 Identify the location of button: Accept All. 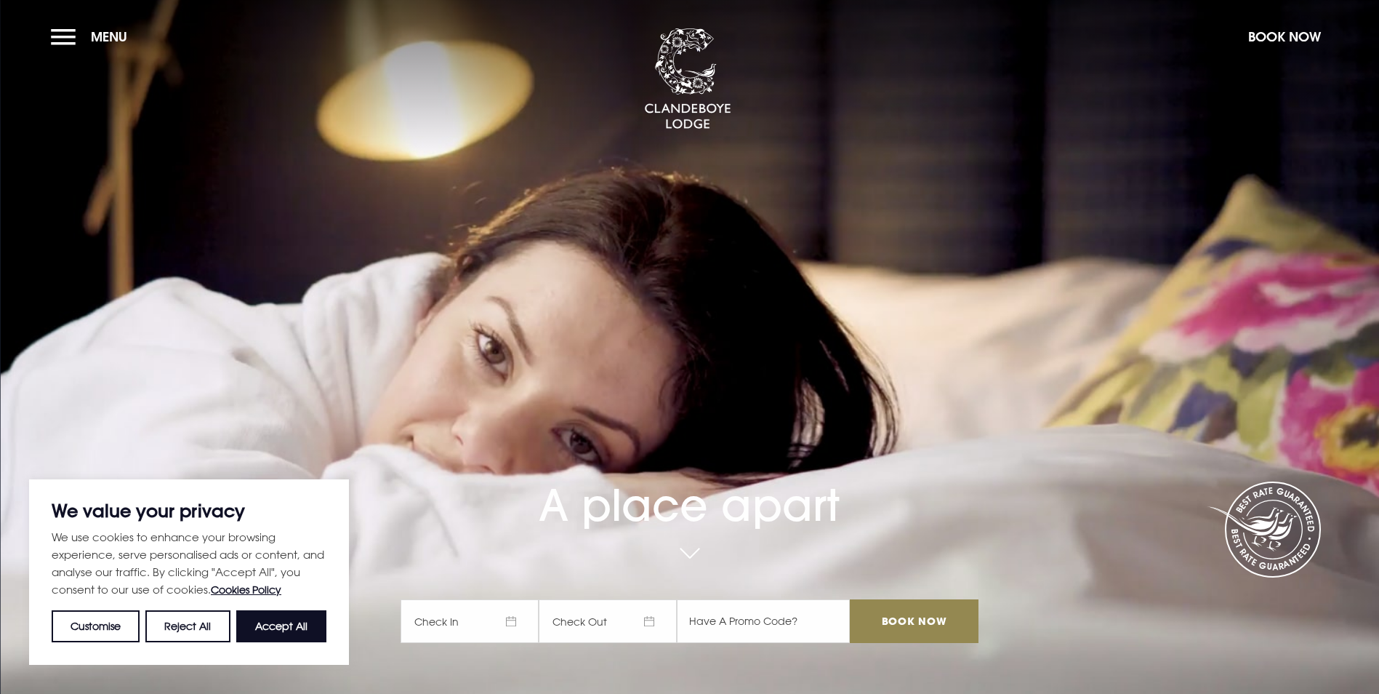
(281, 626).